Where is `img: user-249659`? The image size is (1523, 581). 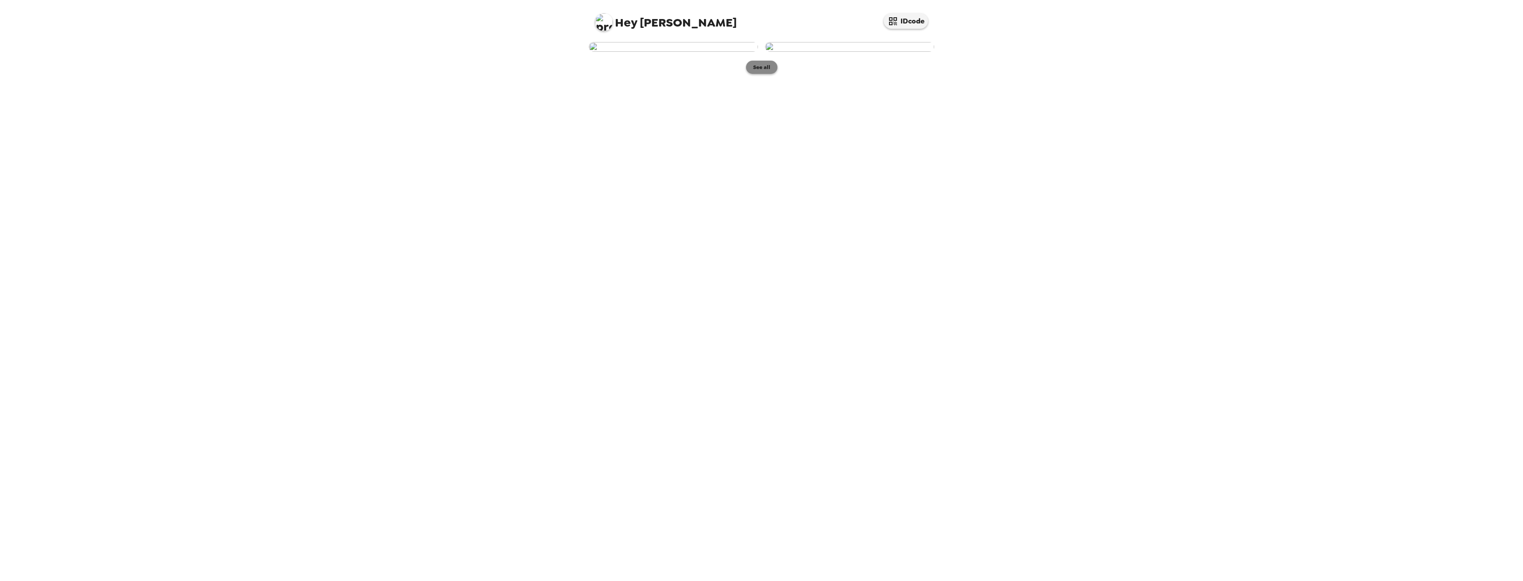 img: user-249659 is located at coordinates (673, 47).